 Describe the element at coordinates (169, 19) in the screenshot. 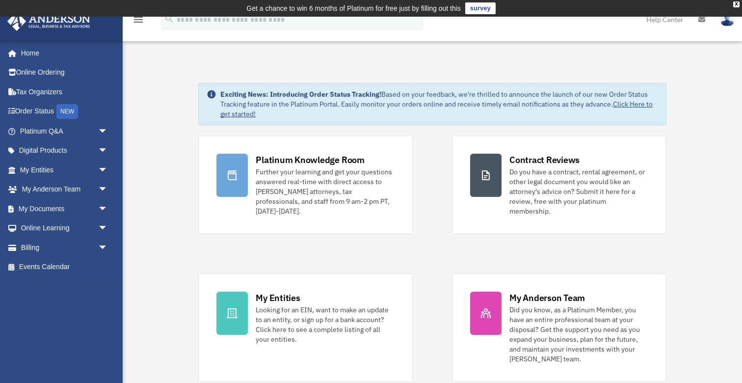

I see `i: search` at that location.